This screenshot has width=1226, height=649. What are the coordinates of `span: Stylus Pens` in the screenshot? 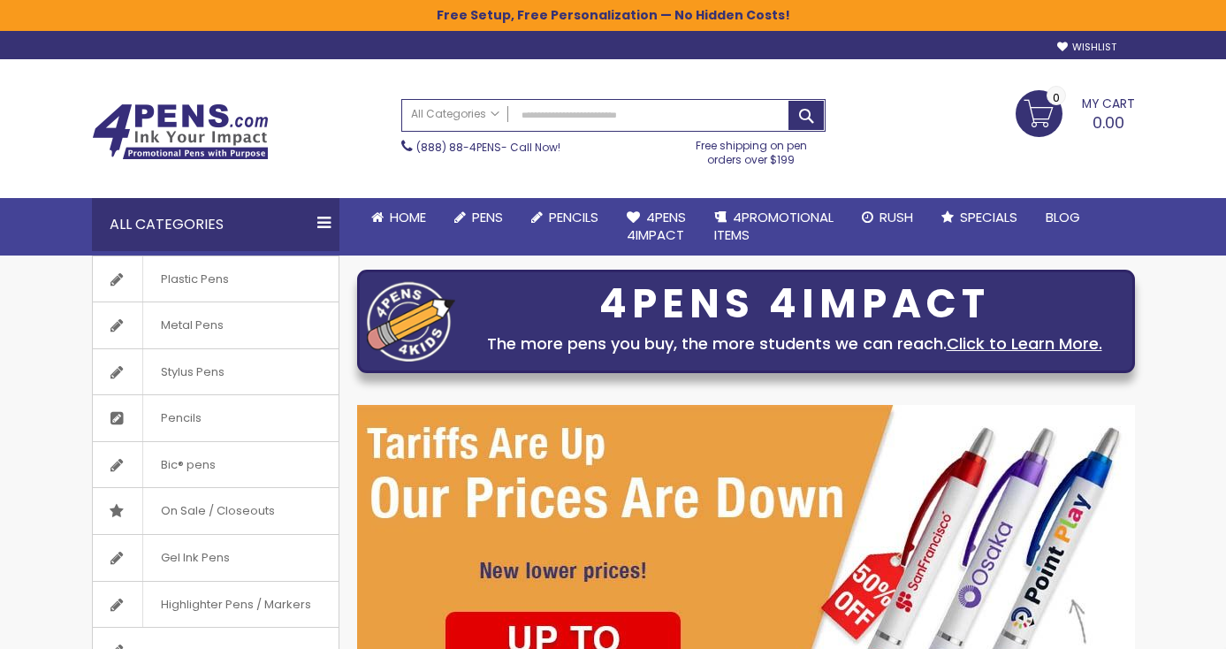 It's located at (192, 372).